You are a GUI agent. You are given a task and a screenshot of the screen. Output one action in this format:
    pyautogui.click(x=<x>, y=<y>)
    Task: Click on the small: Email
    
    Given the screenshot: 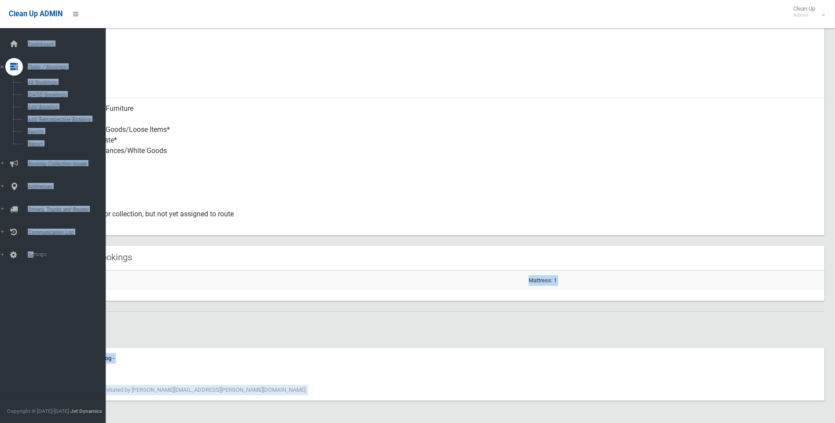 What is the action you would take?
    pyautogui.click(x=444, y=88)
    